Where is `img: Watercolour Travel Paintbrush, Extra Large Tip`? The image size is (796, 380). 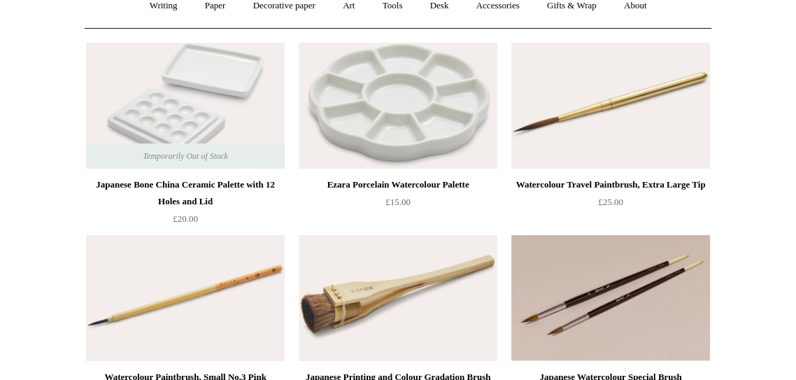 img: Watercolour Travel Paintbrush, Extra Large Tip is located at coordinates (610, 106).